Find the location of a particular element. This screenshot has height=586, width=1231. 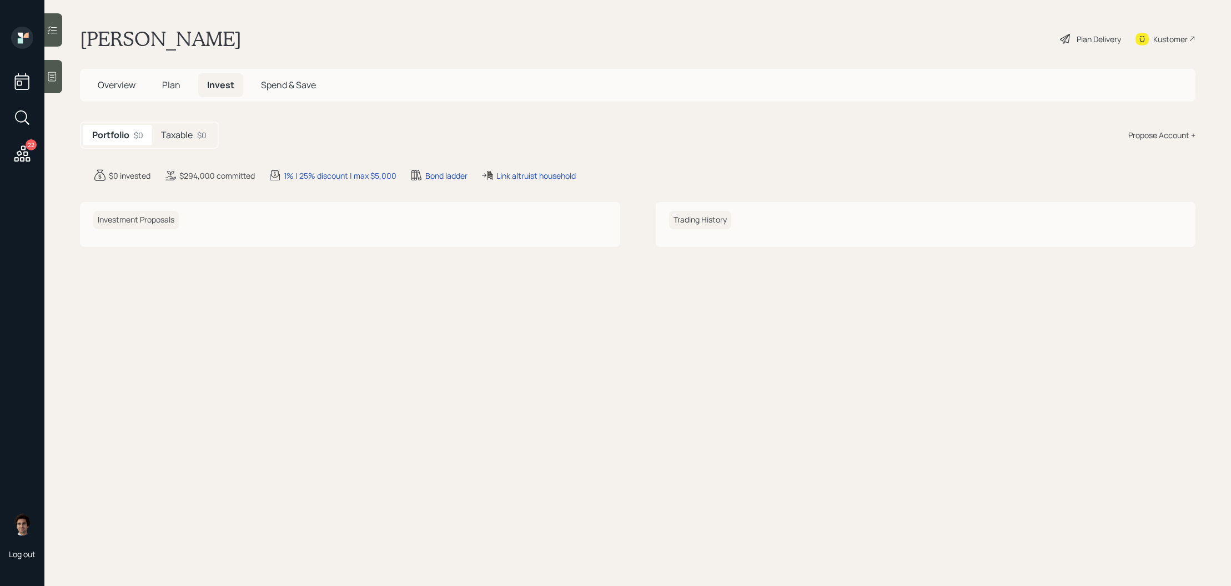

span: Plan is located at coordinates (171, 85).